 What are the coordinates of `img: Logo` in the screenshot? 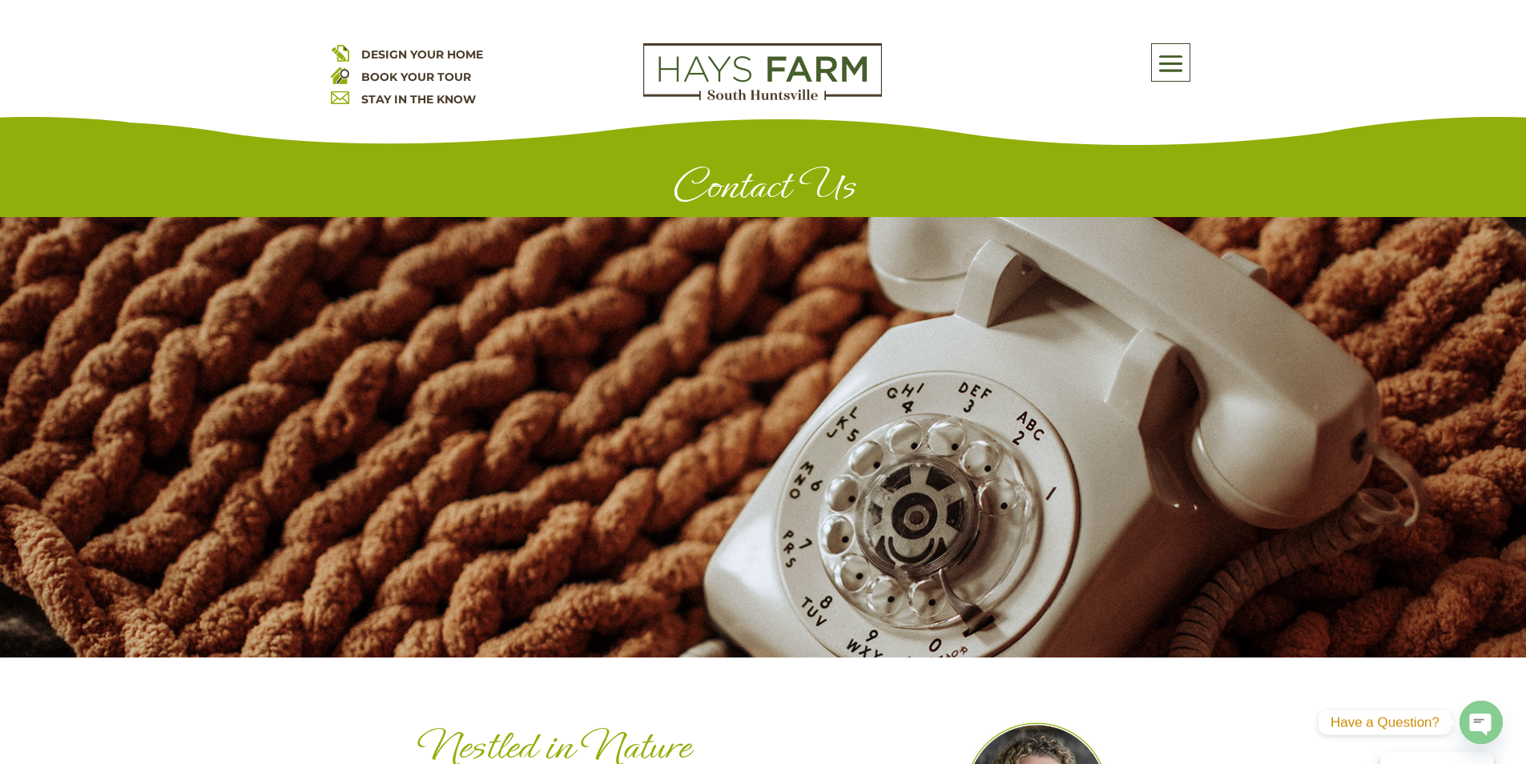 It's located at (763, 72).